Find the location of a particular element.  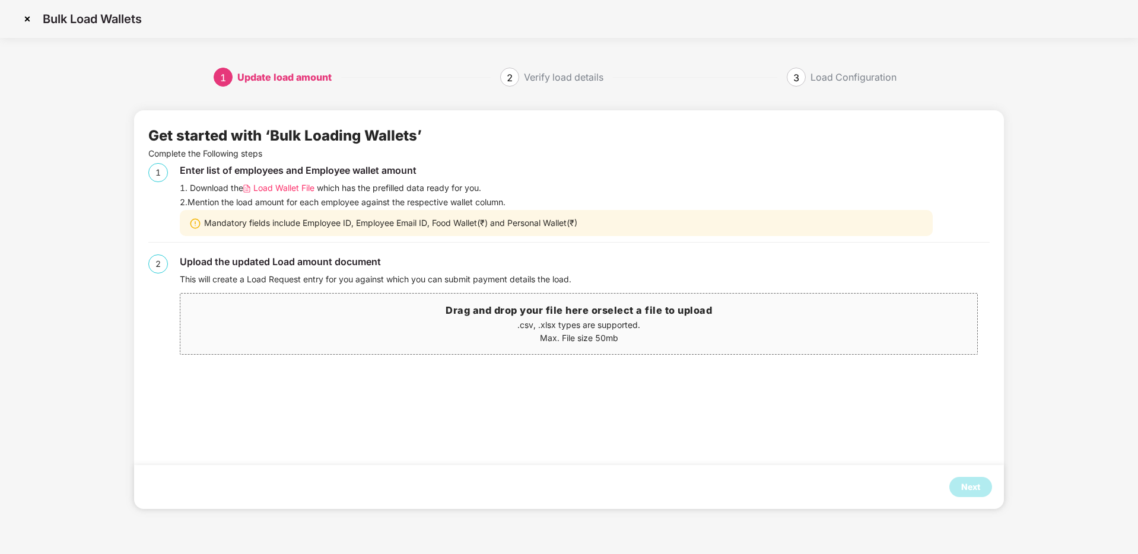

div: 2 is located at coordinates (158, 264).